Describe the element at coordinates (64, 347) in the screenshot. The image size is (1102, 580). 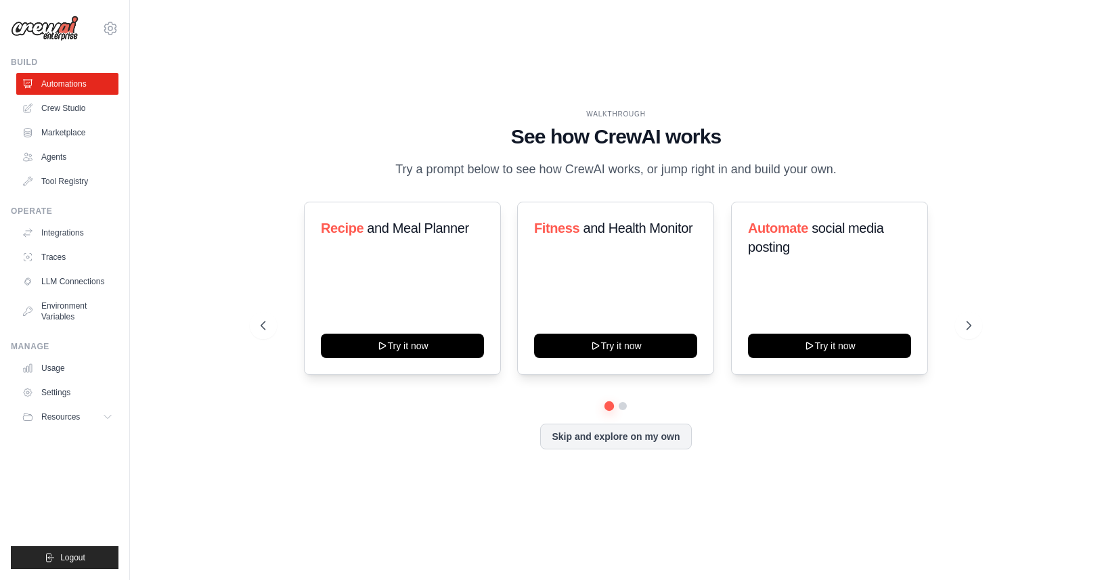
I see `div: Manage` at that location.